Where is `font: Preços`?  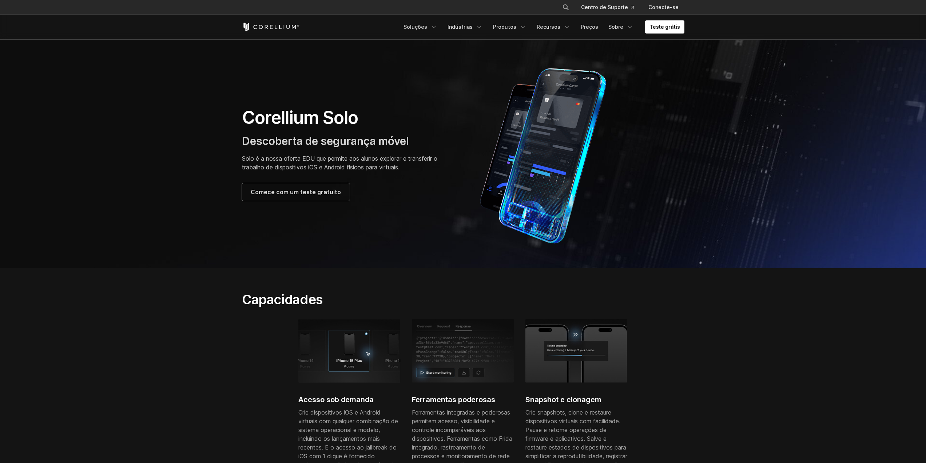 font: Preços is located at coordinates (590, 27).